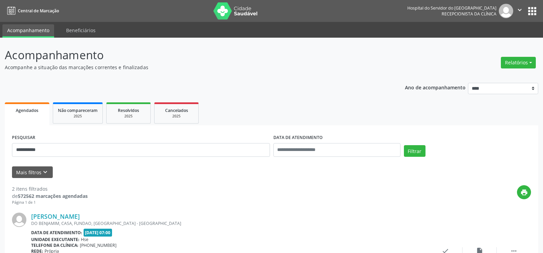 This screenshot has width=543, height=253. Describe the element at coordinates (128, 110) in the screenshot. I see `span: Resolvidos` at that location.